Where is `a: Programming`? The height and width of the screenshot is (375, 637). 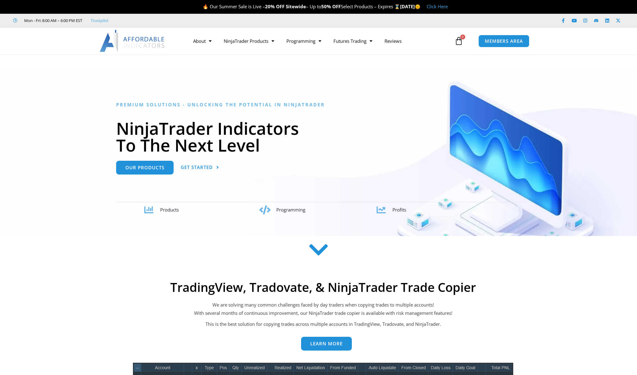 a: Programming is located at coordinates (304, 41).